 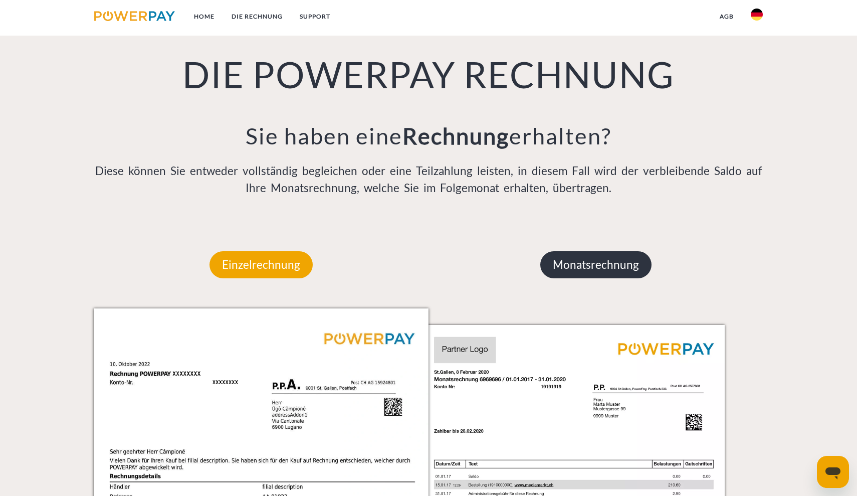 What do you see at coordinates (596, 265) in the screenshot?
I see `p: Monatsrechnung` at bounding box center [596, 265].